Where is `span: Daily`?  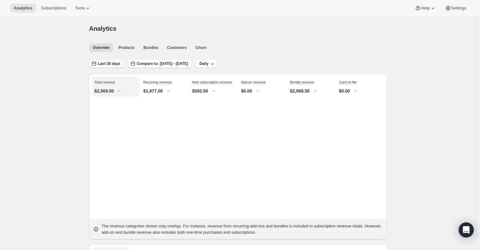
span: Daily is located at coordinates (204, 64).